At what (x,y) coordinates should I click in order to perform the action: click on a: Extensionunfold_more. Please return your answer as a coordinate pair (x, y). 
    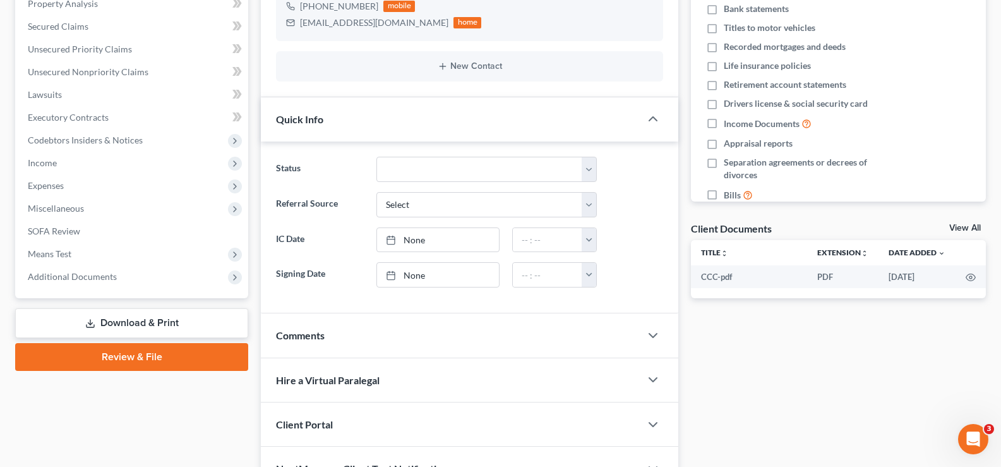
    Looking at the image, I should click on (842, 252).